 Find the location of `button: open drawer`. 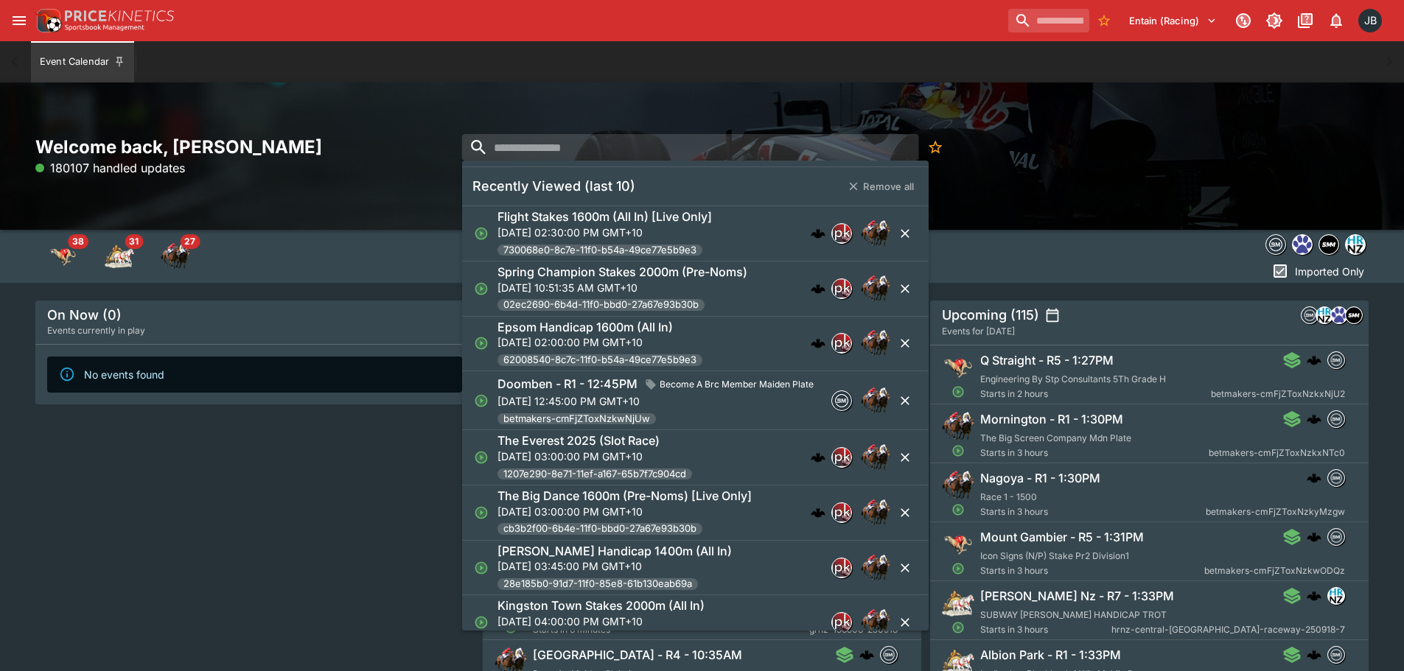

button: open drawer is located at coordinates (19, 21).